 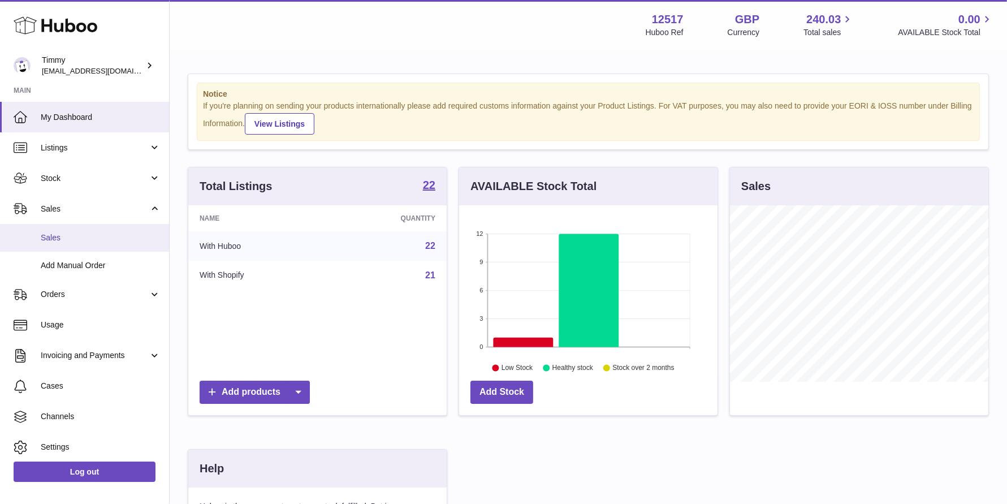 What do you see at coordinates (84, 472) in the screenshot?
I see `a: Log out` at bounding box center [84, 472].